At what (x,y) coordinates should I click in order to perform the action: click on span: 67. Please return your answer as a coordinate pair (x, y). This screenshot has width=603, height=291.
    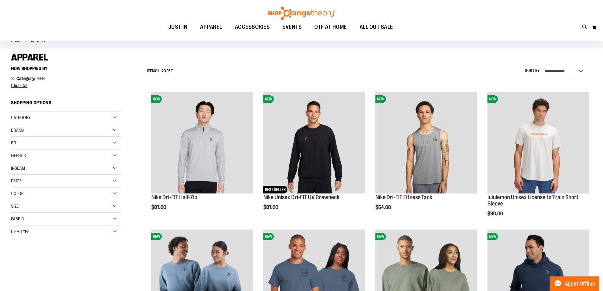
    Looking at the image, I should click on (171, 71).